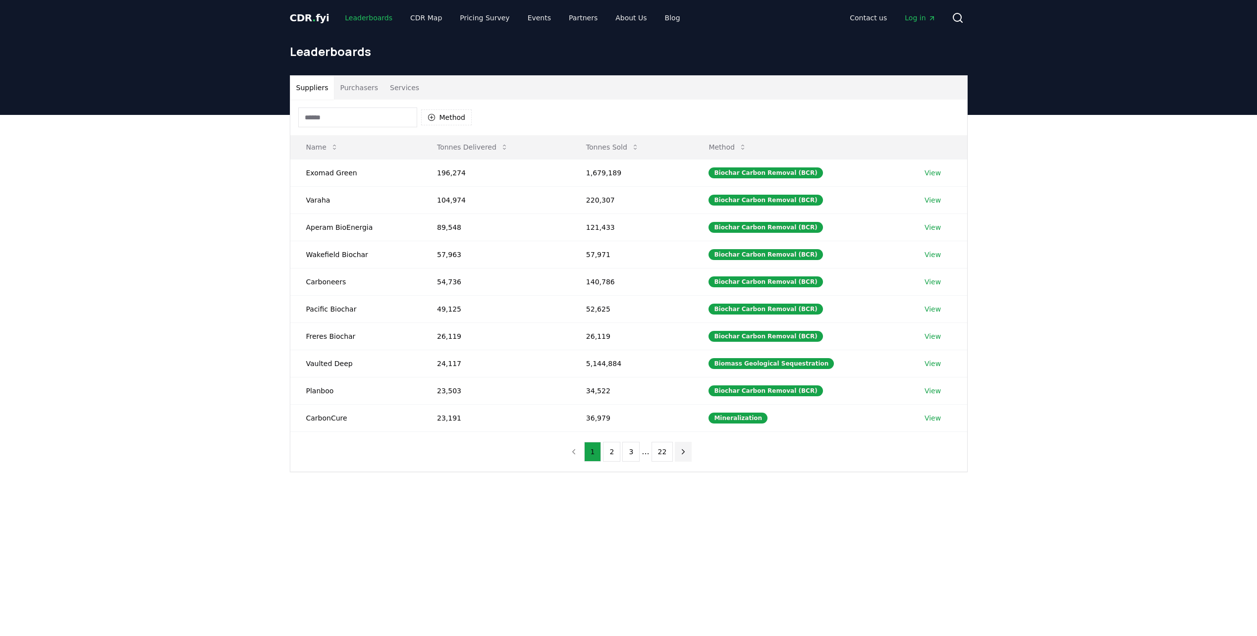 The height and width of the screenshot is (636, 1257). What do you see at coordinates (683, 452) in the screenshot?
I see `button: next page` at bounding box center [683, 452].